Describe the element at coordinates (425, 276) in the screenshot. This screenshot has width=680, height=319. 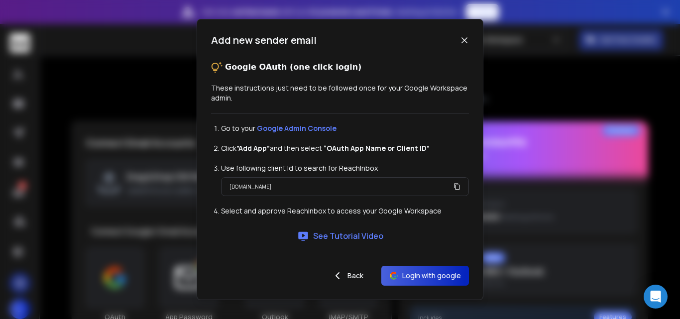
I see `button: Login with google` at that location.